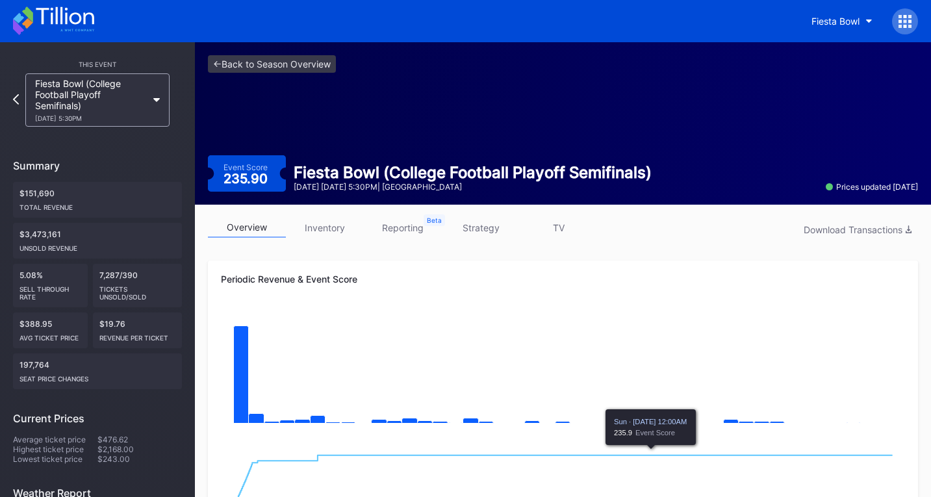  Describe the element at coordinates (835, 21) in the screenshot. I see `div: Fiesta Bowl` at that location.